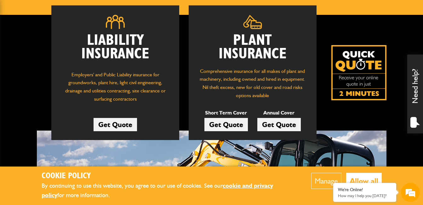 This screenshot has height=205, width=423. I want to click on input: Enter your phone number, so click(61, 102).